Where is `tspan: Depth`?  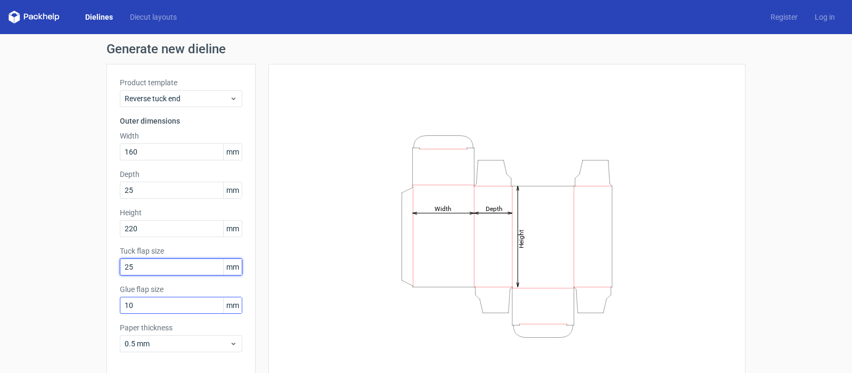 tspan: Depth is located at coordinates (494, 208).